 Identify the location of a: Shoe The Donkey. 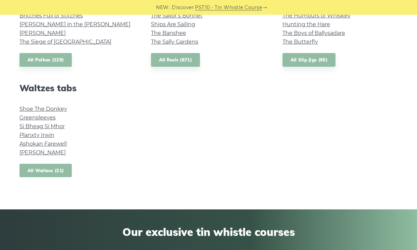
(43, 109).